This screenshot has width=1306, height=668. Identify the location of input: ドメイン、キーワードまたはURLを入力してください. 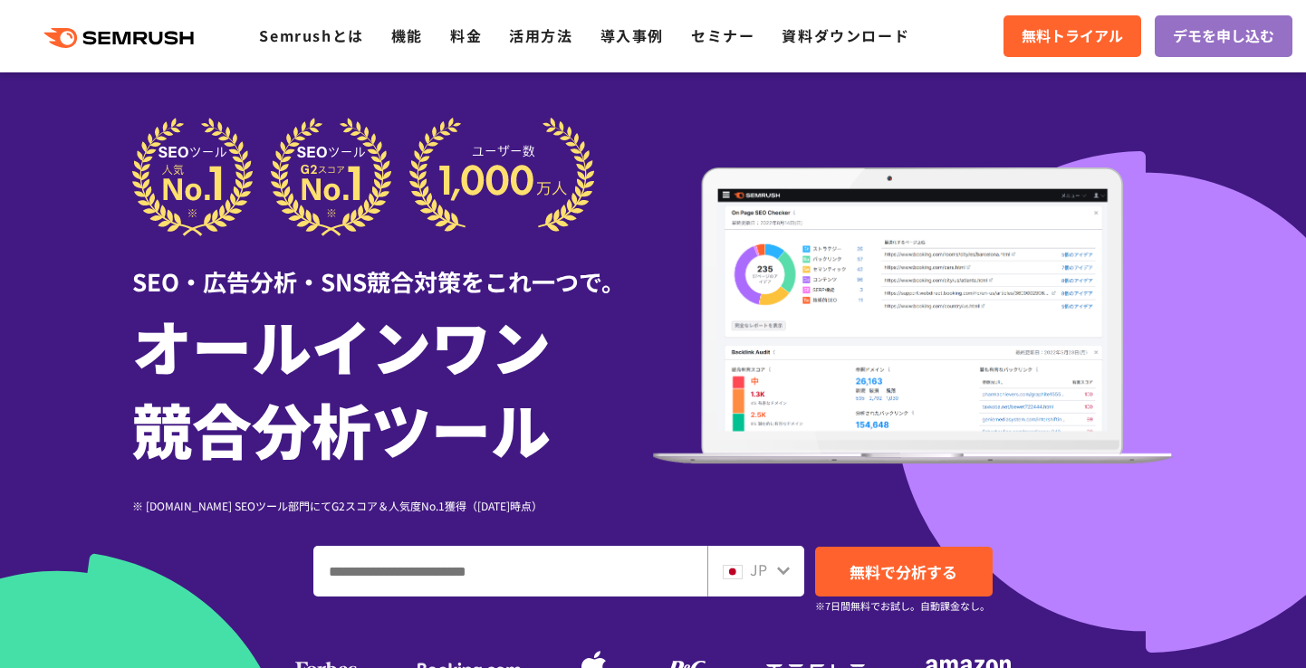
(510, 571).